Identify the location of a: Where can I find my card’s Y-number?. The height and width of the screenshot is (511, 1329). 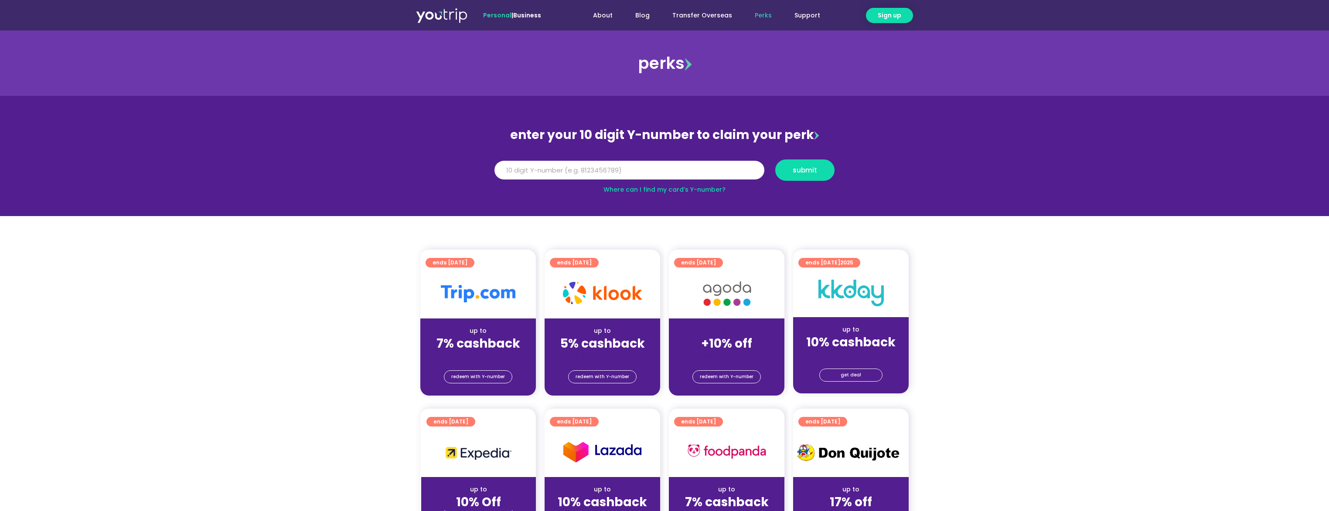
(664, 190).